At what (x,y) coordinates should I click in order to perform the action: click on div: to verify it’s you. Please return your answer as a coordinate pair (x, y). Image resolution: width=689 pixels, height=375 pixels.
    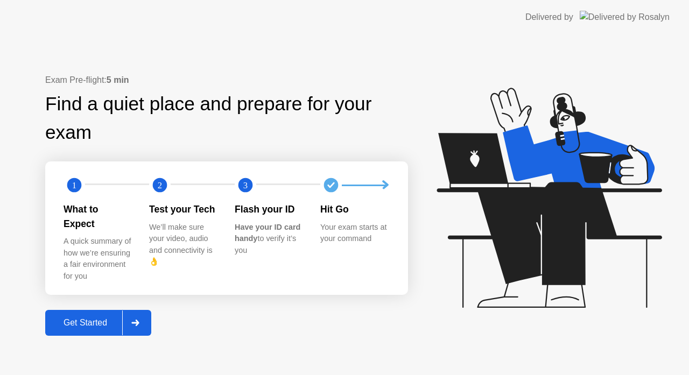
    Looking at the image, I should click on (269, 239).